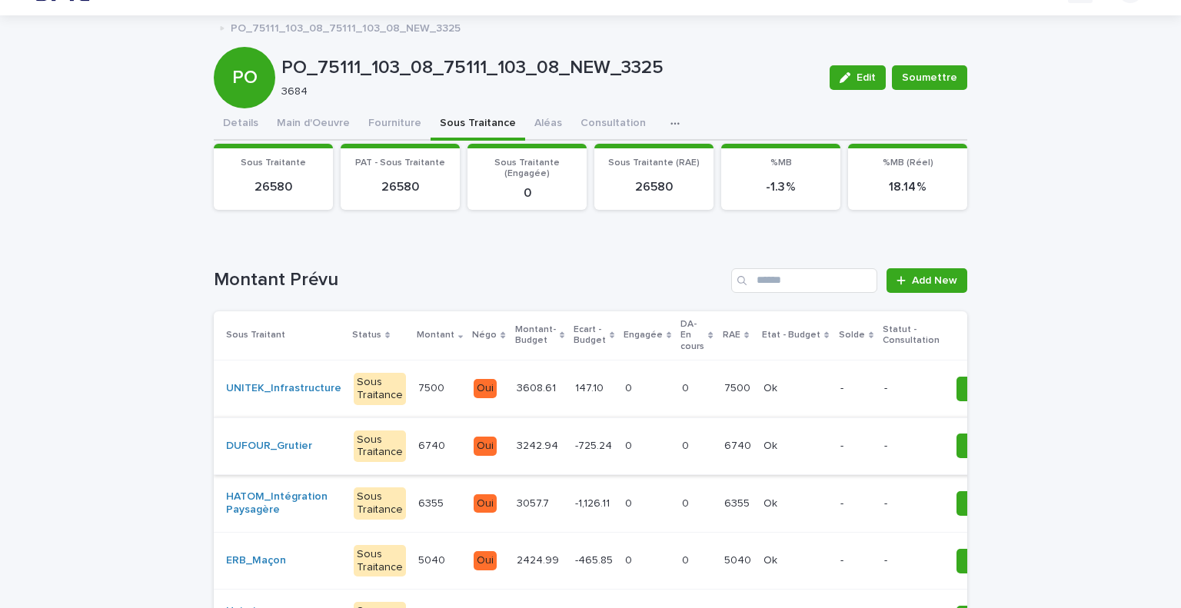 The image size is (1181, 608). I want to click on span: %MB (Réel), so click(908, 163).